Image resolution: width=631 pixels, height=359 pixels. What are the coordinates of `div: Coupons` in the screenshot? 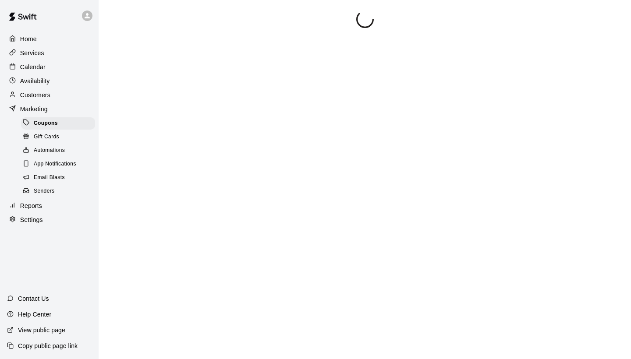 It's located at (58, 124).